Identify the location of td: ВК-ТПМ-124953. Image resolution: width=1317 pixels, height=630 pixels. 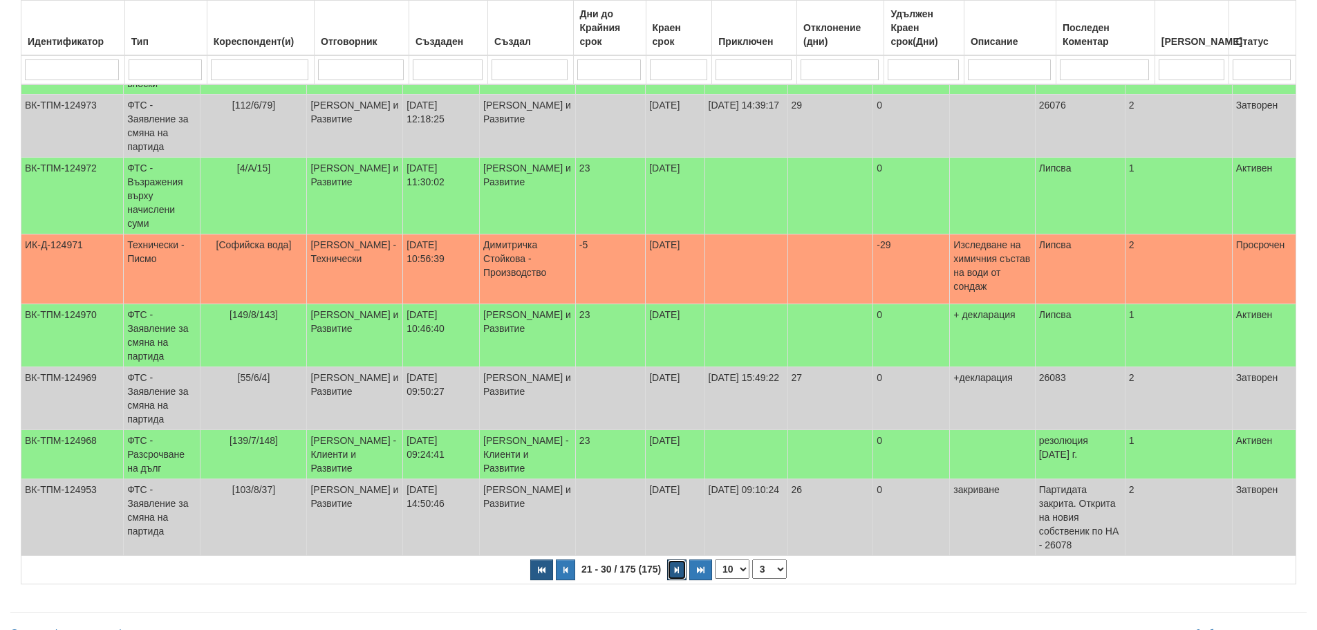
(73, 517).